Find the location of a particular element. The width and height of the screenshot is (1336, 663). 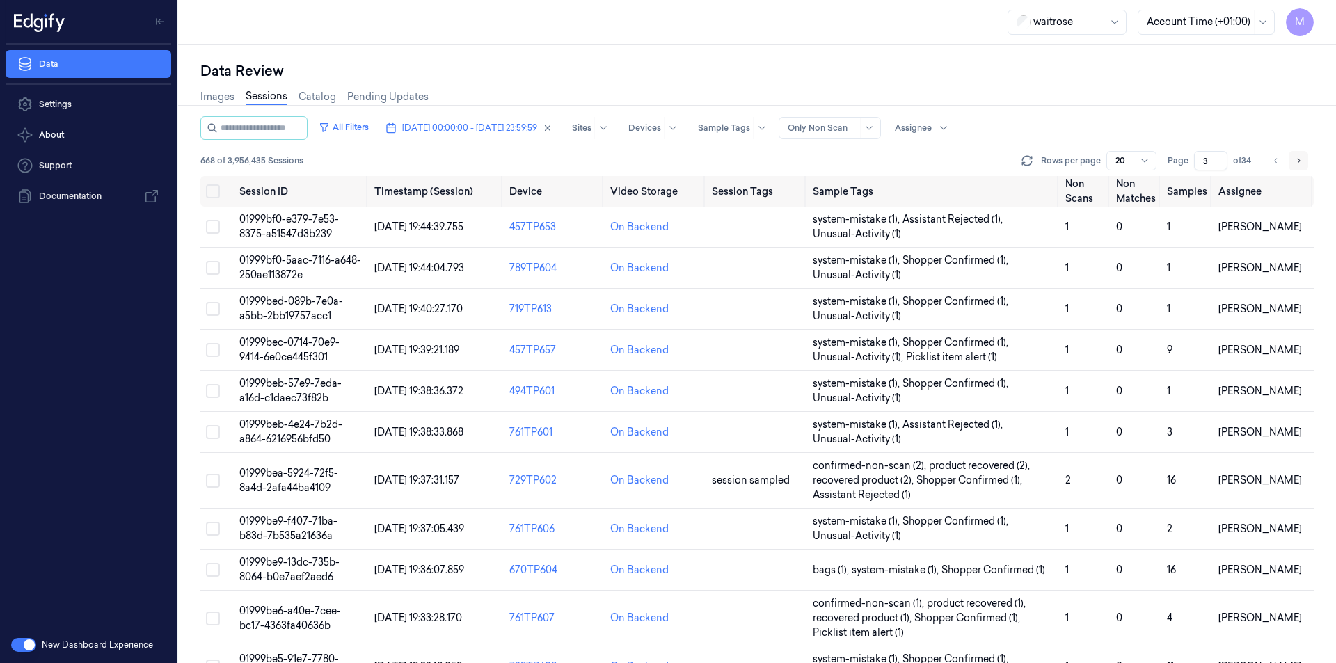

span: 4 is located at coordinates (1170, 618).